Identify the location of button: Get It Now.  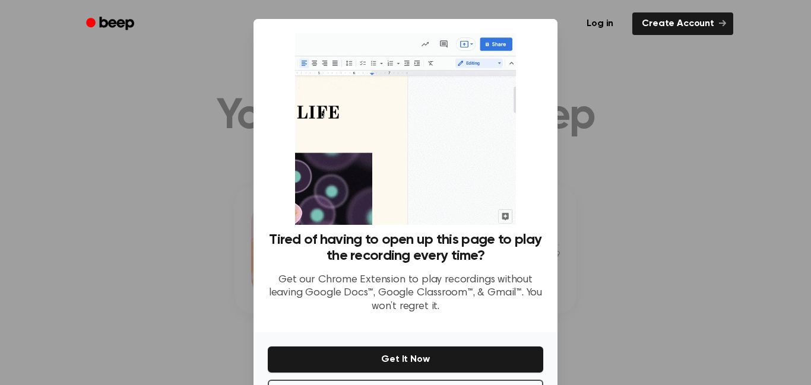
(406, 360).